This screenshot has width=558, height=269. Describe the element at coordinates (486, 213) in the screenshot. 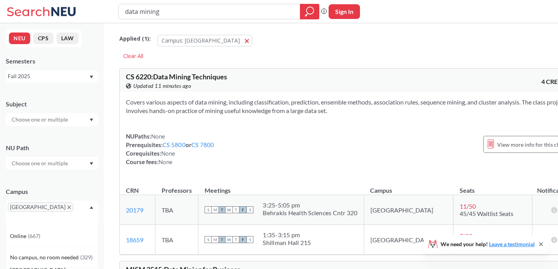

I see `span: 45/45 Waitlist Seats` at that location.